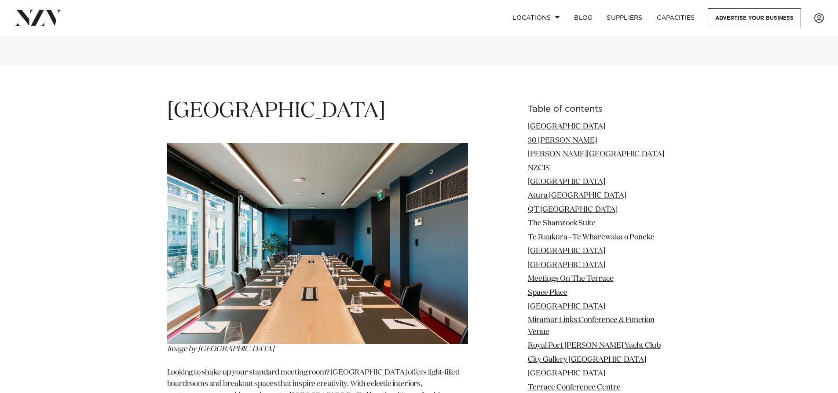 The image size is (838, 393). What do you see at coordinates (591, 326) in the screenshot?
I see `a: Miramar Links Conference & Function Venue` at bounding box center [591, 326].